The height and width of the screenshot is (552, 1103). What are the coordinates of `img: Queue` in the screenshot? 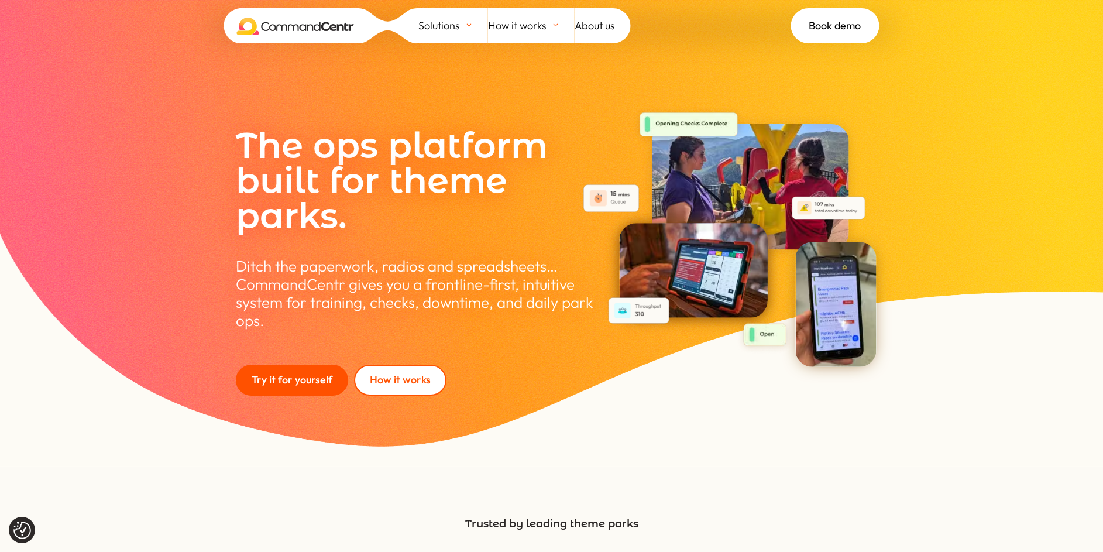 It's located at (611, 198).